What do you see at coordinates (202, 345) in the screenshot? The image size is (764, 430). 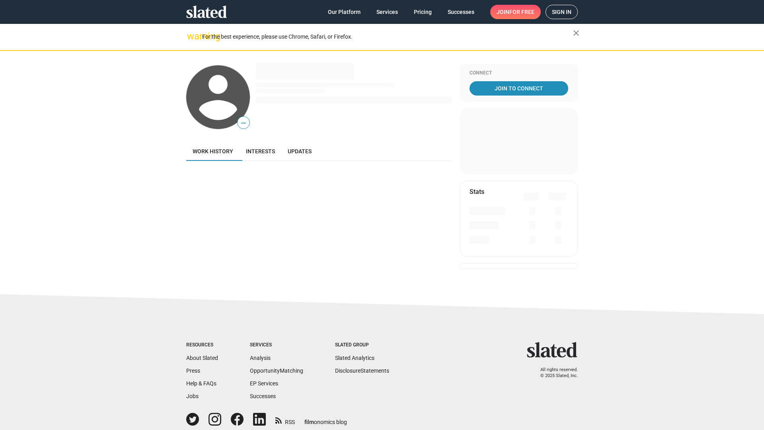 I see `div: Resources` at bounding box center [202, 345].